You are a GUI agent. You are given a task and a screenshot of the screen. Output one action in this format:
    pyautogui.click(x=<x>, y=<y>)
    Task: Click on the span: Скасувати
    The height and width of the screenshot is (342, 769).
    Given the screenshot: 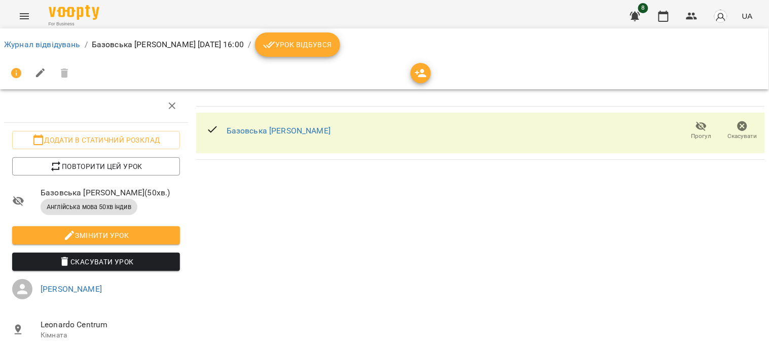 What is the action you would take?
    pyautogui.click(x=743, y=136)
    